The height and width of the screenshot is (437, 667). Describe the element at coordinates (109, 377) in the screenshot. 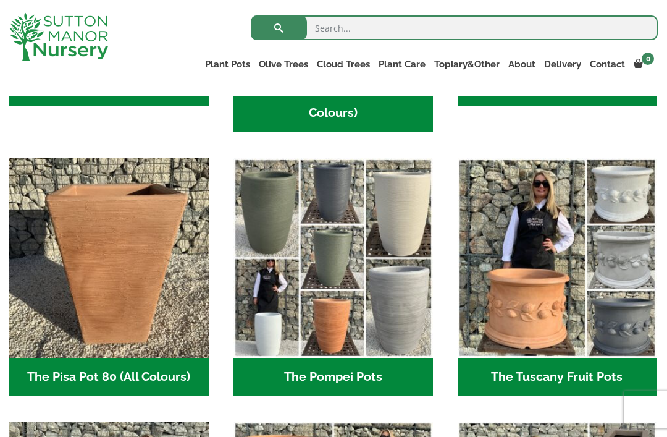

I see `h2: The Pisa Pot 80 (All Colours)` at that location.